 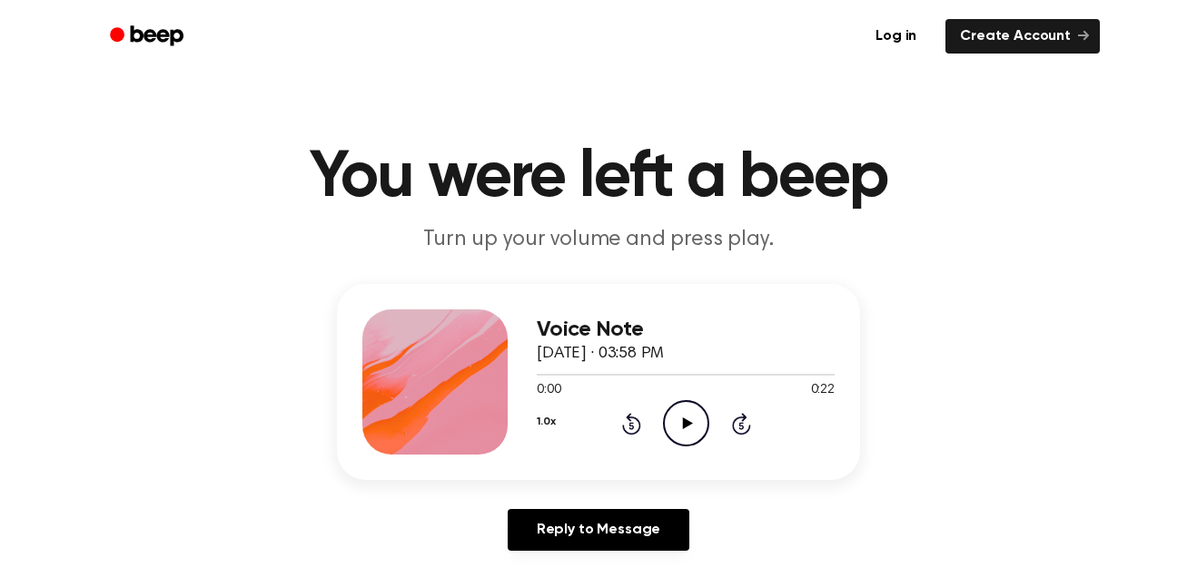 What do you see at coordinates (546, 422) in the screenshot?
I see `button: 1.0x` at bounding box center [546, 422].